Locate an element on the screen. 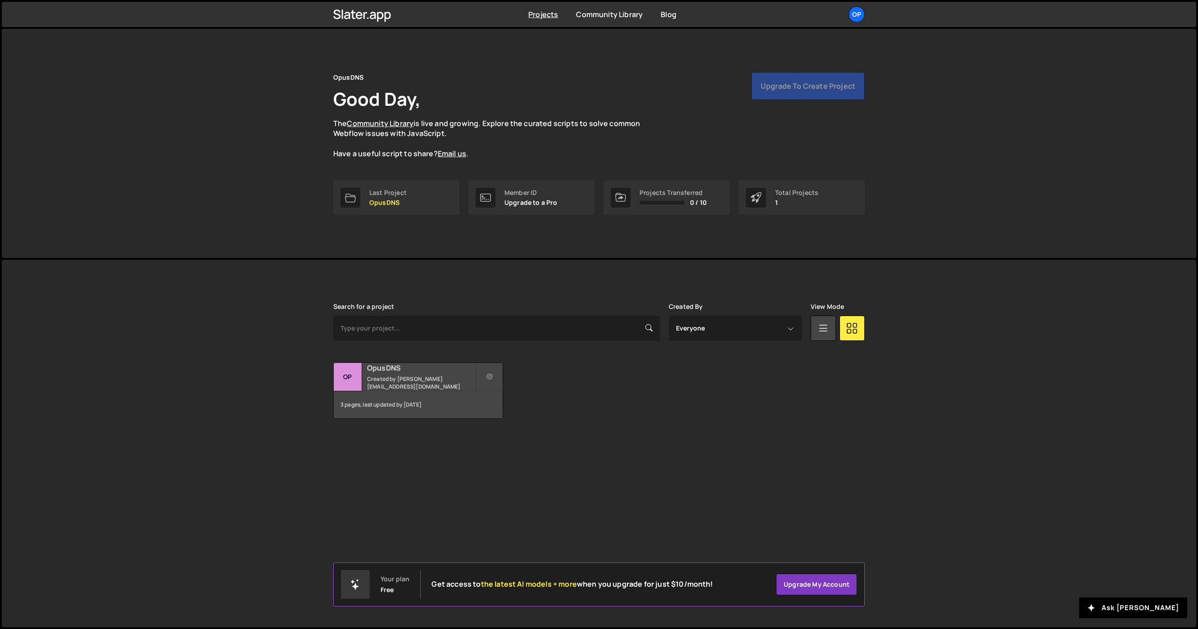 The image size is (1198, 629). div: Your plan is located at coordinates (395, 579).